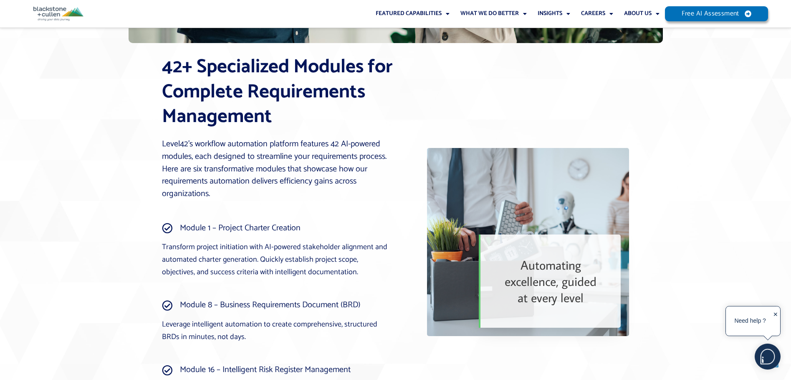 This screenshot has height=380, width=791. Describe the element at coordinates (276, 228) in the screenshot. I see `a: Module 1 – Project Charter Creation` at that location.